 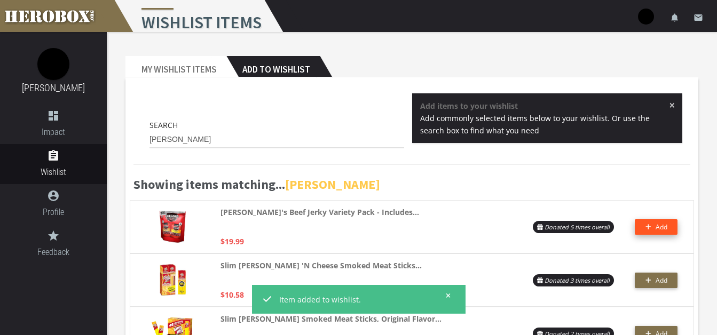 What do you see at coordinates (172, 280) in the screenshot?
I see `img: 81yNT-ViRZL._AC_UL320_.jpg` at bounding box center [172, 280].